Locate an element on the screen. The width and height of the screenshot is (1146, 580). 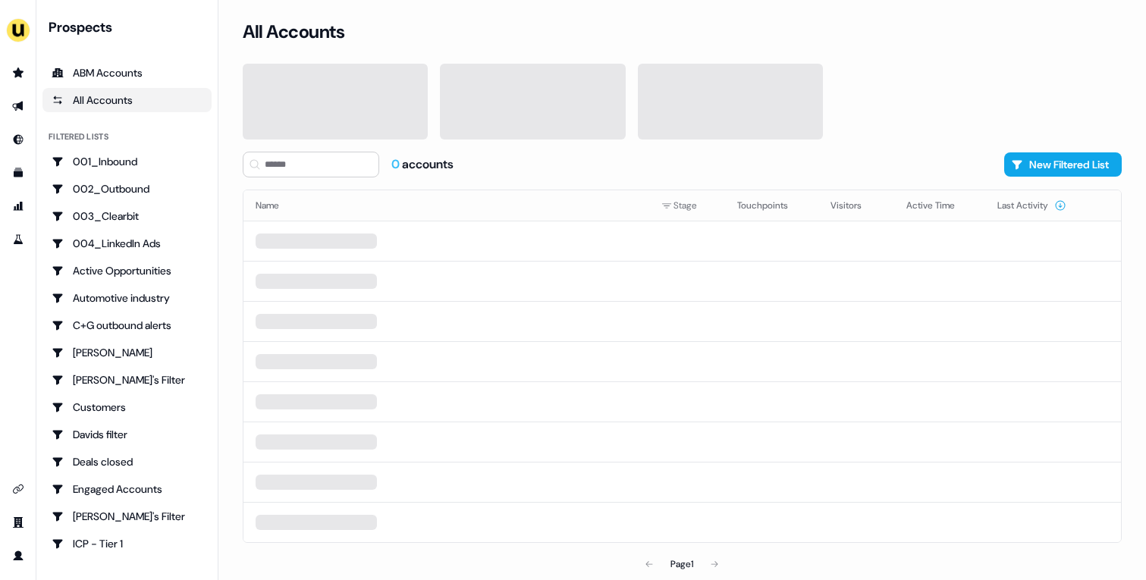
div: ABM Accounts is located at coordinates (127, 73).